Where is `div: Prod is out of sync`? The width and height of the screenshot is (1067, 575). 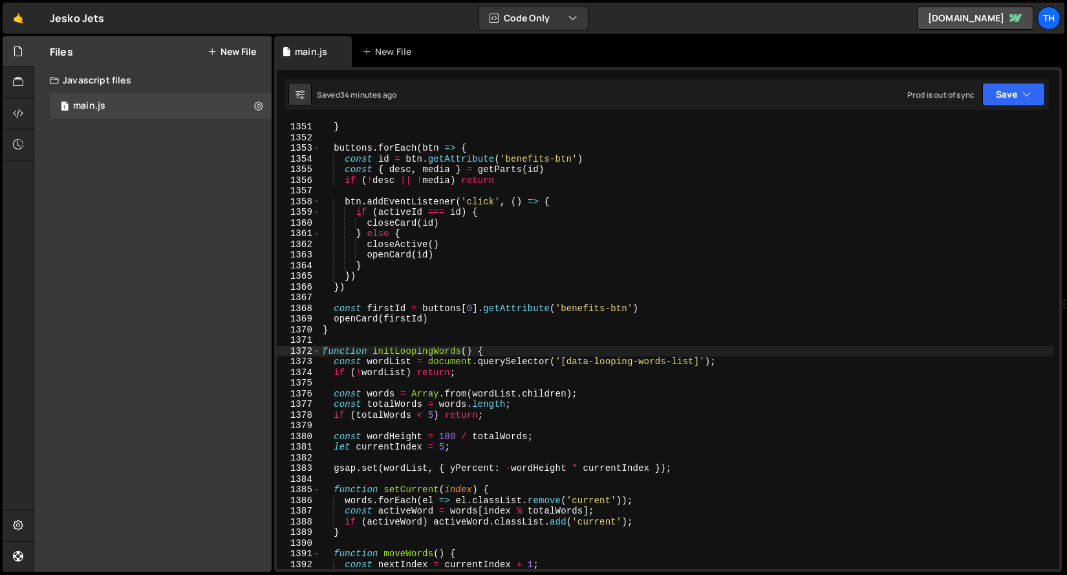 div: Prod is out of sync is located at coordinates (941, 94).